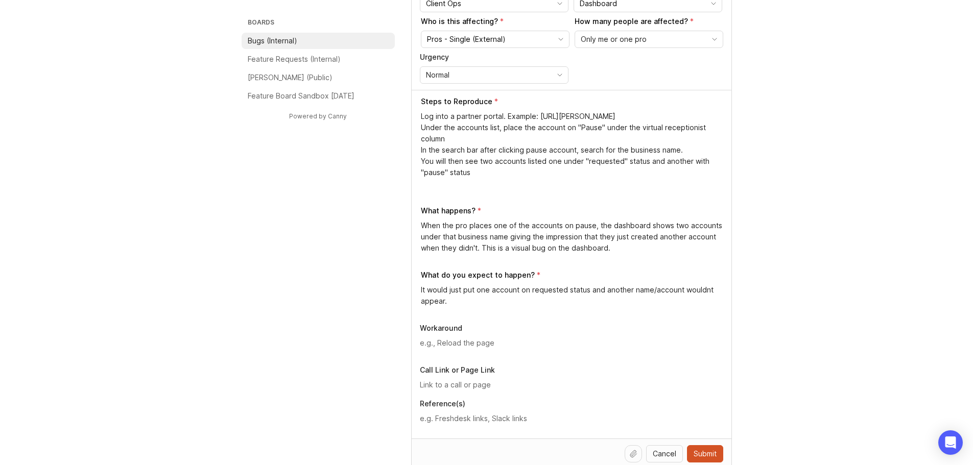 The width and height of the screenshot is (973, 465). Describe the element at coordinates (571, 404) in the screenshot. I see `p: Reference(s)` at that location.